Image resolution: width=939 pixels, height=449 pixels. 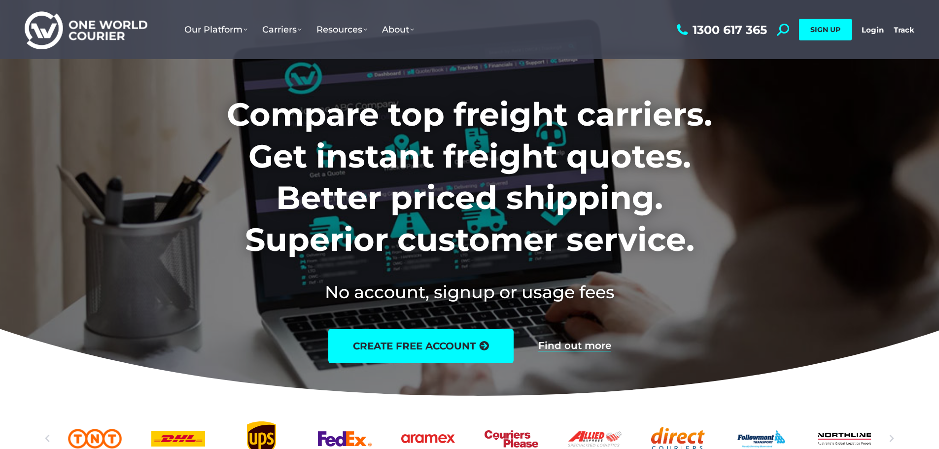 What do you see at coordinates (469, 292) in the screenshot?
I see `h2: No account, signup or usage fees` at bounding box center [469, 292].